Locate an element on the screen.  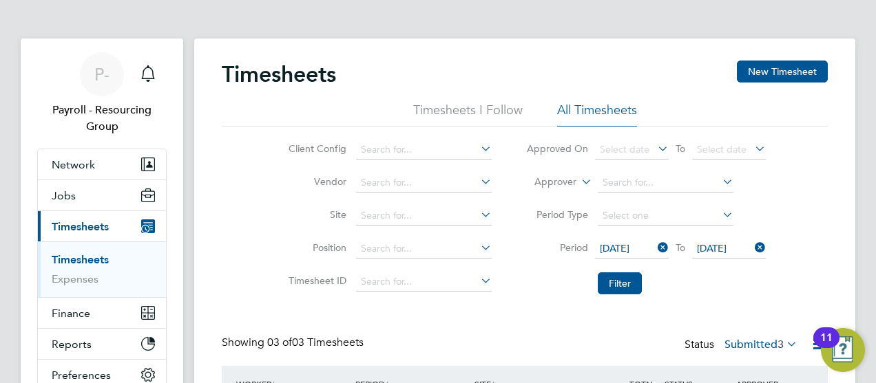
div: Showing is located at coordinates (294, 343).